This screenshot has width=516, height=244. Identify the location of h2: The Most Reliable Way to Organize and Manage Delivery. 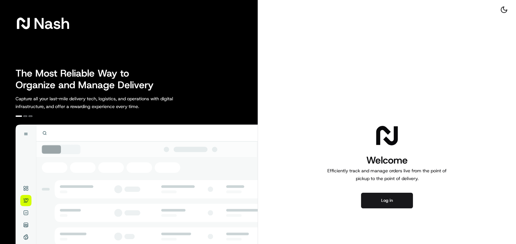
(88, 79).